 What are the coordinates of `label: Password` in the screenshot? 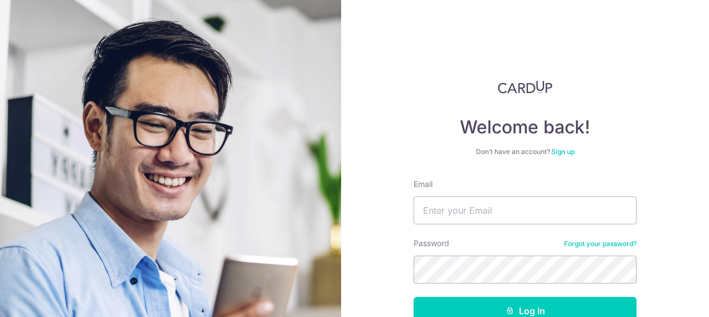 It's located at (431, 243).